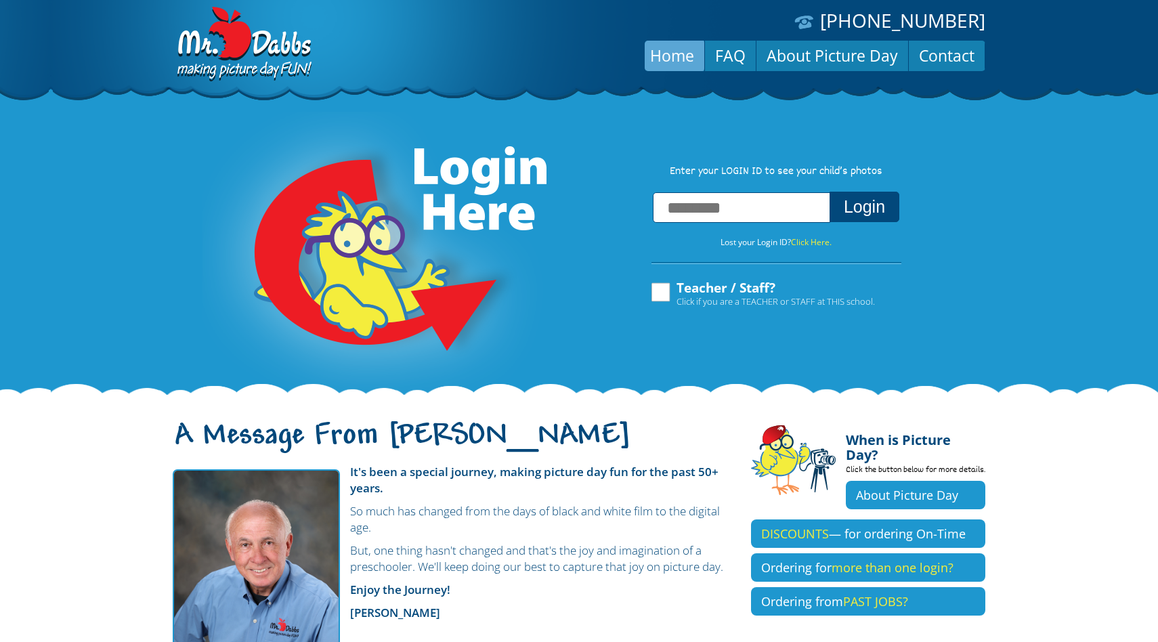  I want to click on button: Login, so click(864, 206).